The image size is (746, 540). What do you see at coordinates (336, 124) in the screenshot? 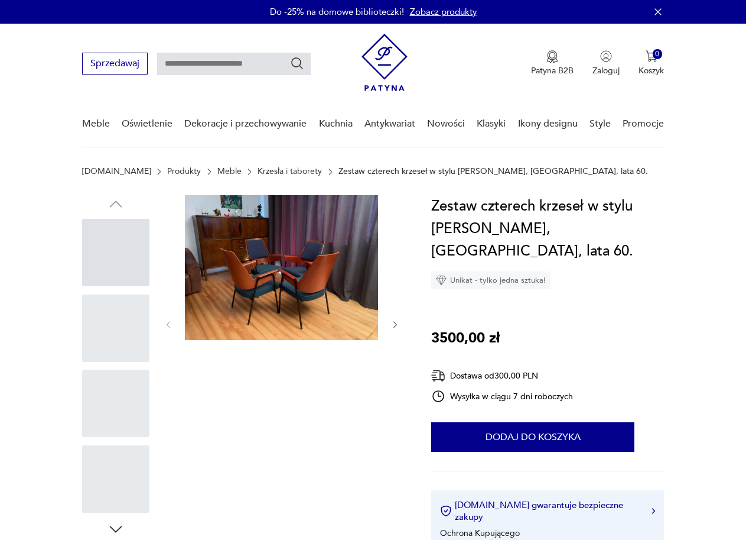
I see `a: Kuchnia` at bounding box center [336, 124].